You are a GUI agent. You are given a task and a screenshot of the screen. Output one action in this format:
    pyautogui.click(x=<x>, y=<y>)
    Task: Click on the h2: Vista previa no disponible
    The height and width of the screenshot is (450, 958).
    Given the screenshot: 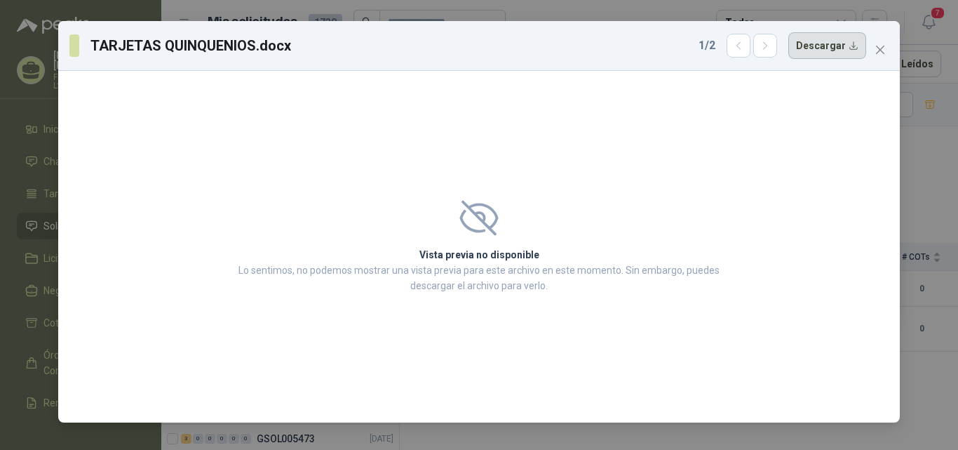 What is the action you would take?
    pyautogui.click(x=479, y=255)
    